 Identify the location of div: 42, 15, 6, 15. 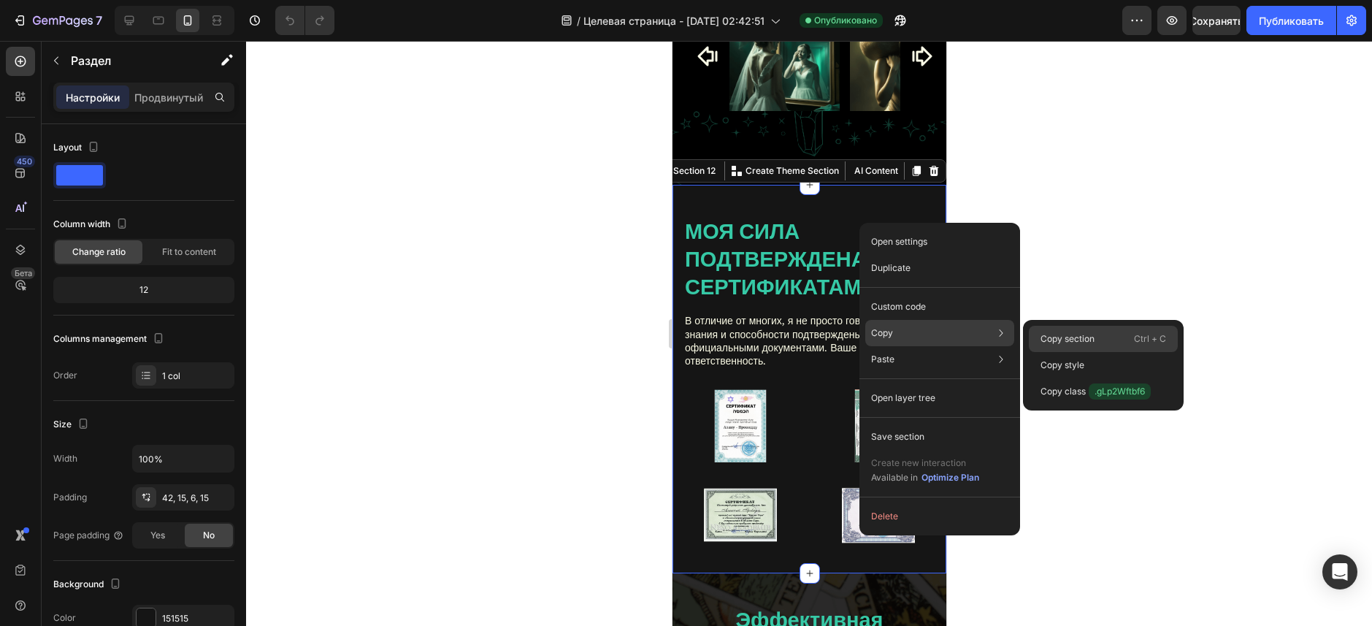
(196, 498).